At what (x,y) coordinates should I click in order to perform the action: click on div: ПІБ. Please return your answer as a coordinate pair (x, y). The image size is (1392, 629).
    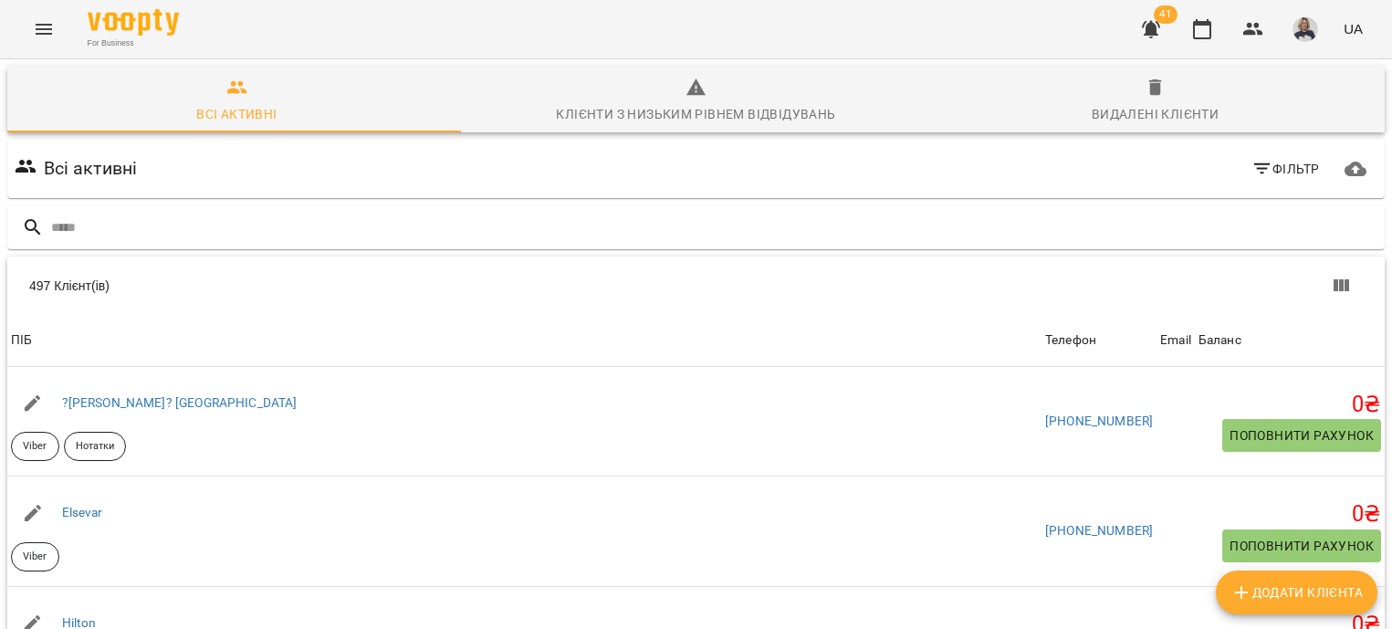
    Looking at the image, I should click on (21, 341).